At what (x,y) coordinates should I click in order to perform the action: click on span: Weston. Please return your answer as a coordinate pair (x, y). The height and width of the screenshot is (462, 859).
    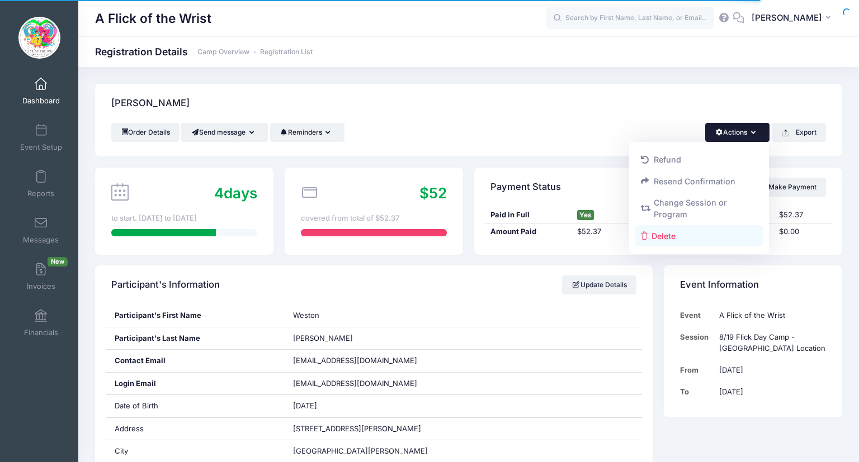
    Looking at the image, I should click on (306, 315).